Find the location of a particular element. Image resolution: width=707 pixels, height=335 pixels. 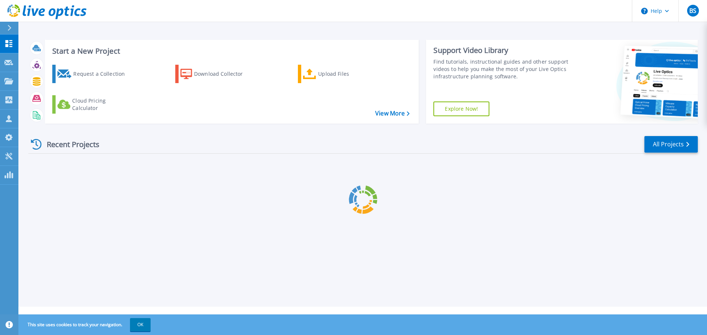

span: BS is located at coordinates (692, 11).